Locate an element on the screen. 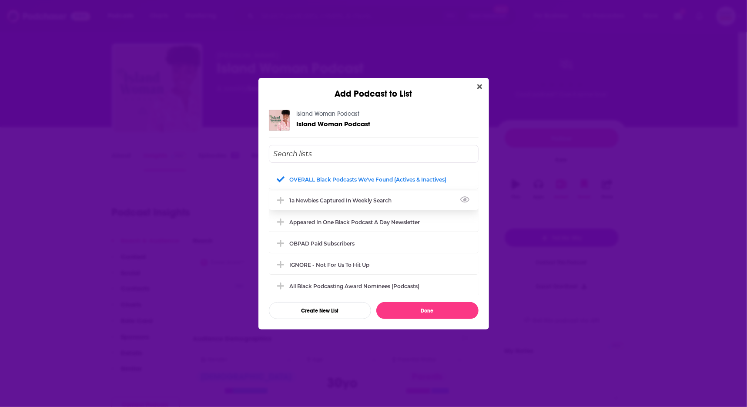 This screenshot has height=407, width=747. button: Close is located at coordinates (480, 87).